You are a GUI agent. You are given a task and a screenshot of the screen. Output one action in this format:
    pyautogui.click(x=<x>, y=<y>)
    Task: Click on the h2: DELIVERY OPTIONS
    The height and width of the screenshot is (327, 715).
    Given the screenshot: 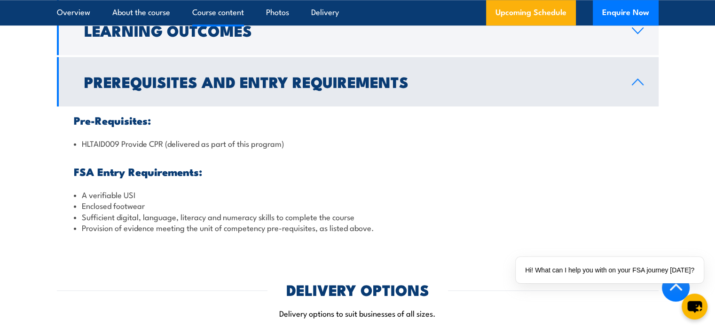 What is the action you would take?
    pyautogui.click(x=358, y=289)
    